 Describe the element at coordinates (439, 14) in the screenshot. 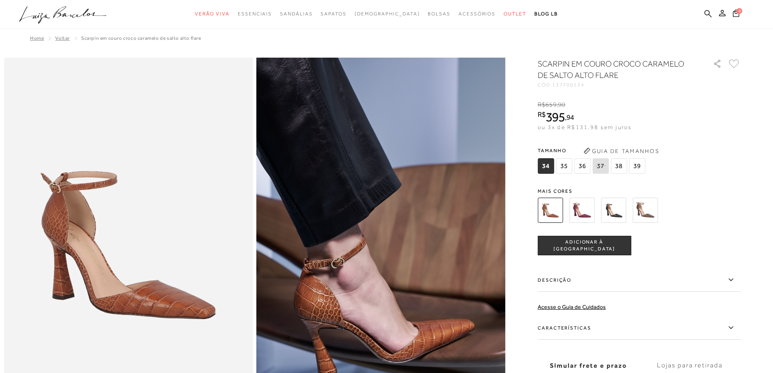

I see `span: Bolsas` at that location.